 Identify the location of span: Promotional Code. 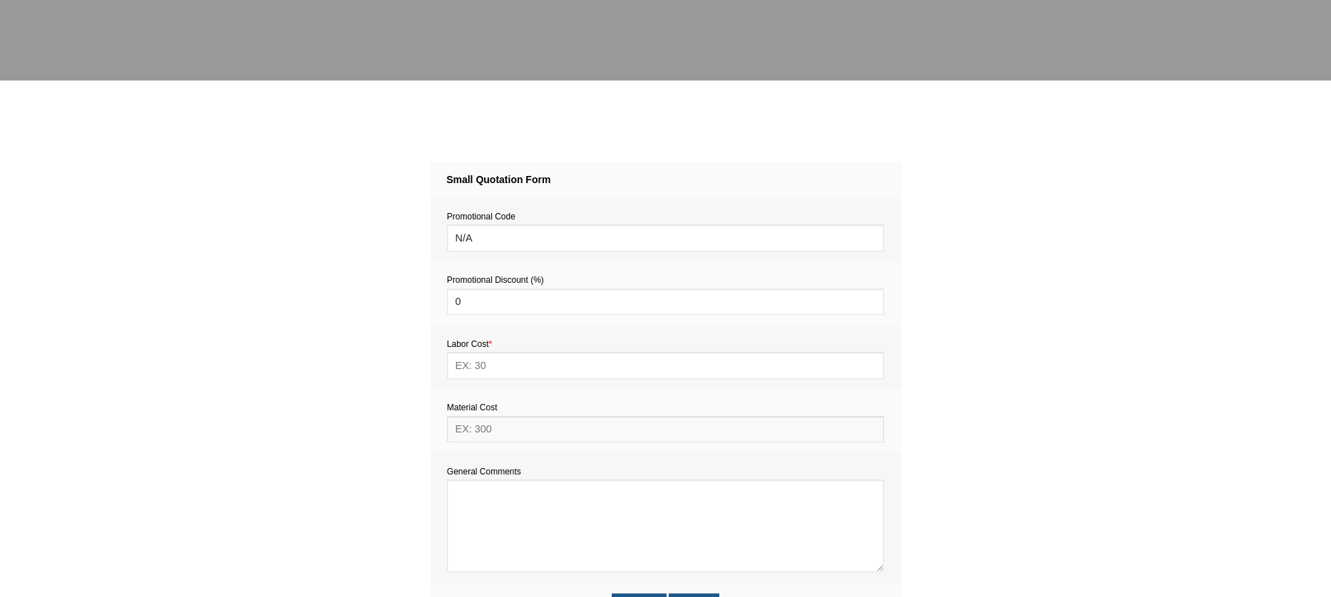
(481, 217).